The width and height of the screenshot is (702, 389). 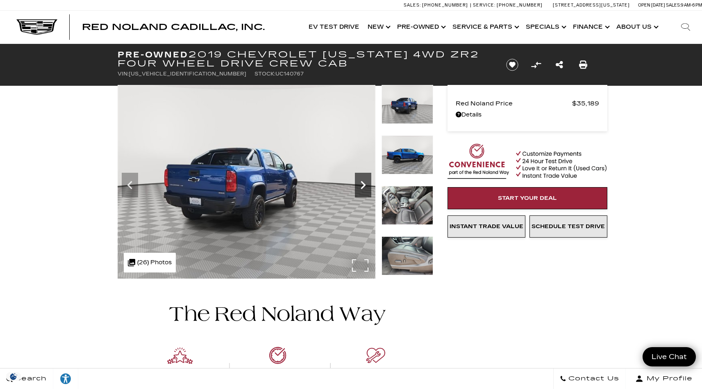 I want to click on span: 9 AM-6 PM, so click(x=692, y=5).